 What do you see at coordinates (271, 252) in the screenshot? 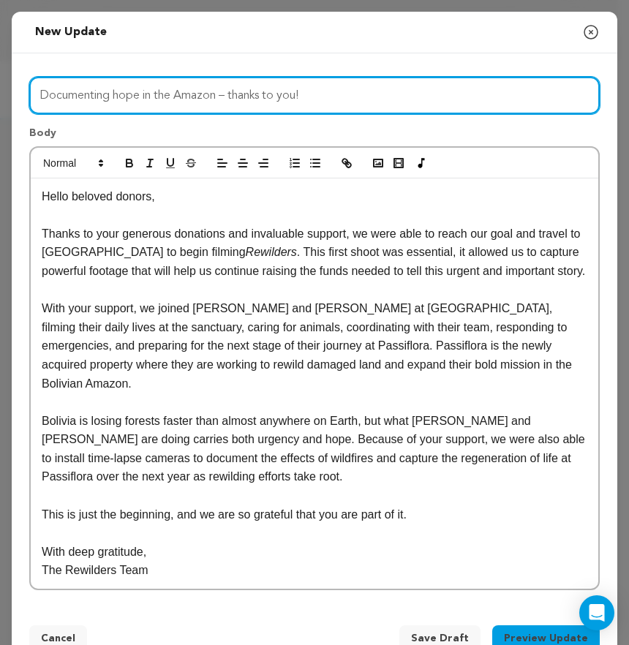
I see `em: Rewilders` at bounding box center [271, 252].